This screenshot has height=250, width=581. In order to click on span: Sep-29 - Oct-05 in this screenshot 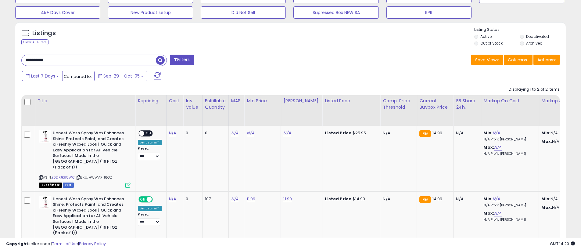, I will do `click(121, 76)`.